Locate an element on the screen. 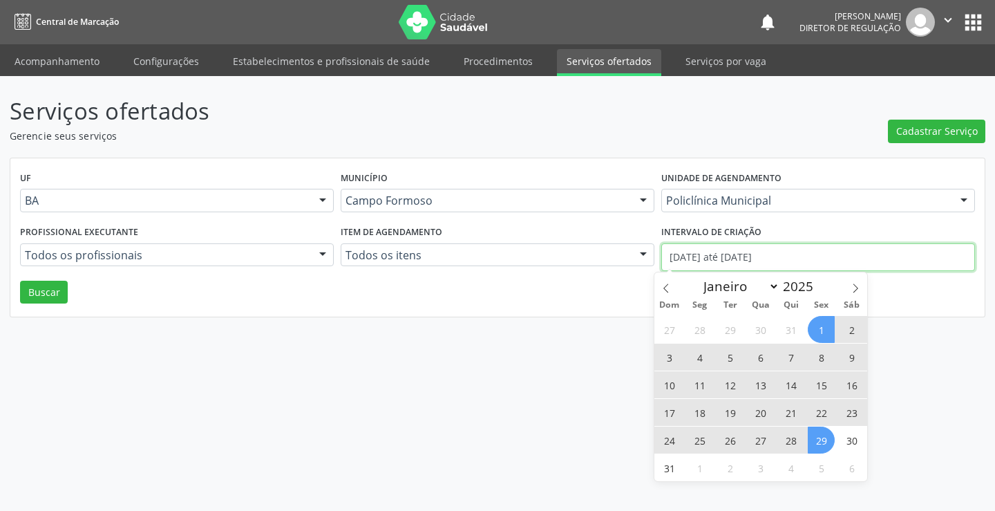 The height and width of the screenshot is (511, 995). span: Agosto 6, 2025 is located at coordinates (760, 356).